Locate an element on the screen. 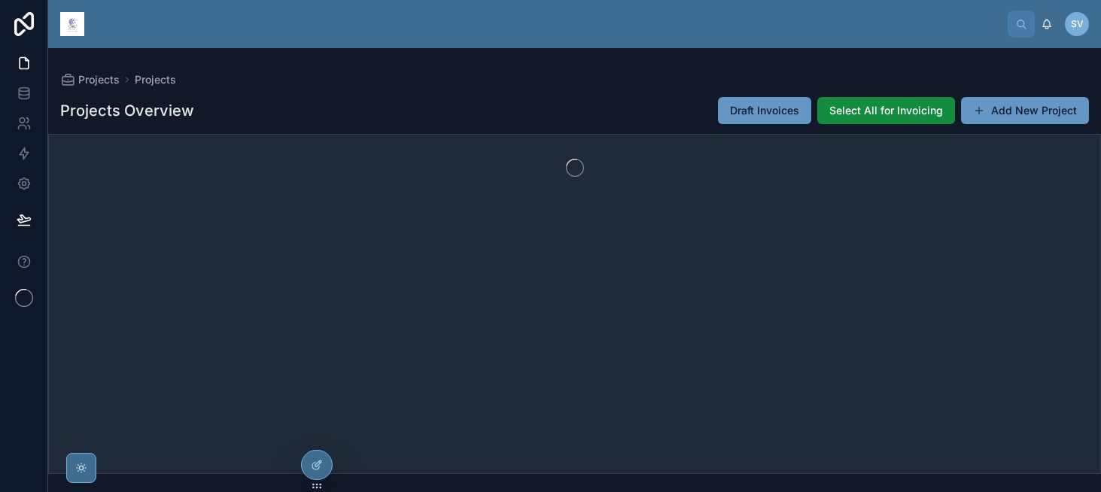  span: SV is located at coordinates (1077, 24).